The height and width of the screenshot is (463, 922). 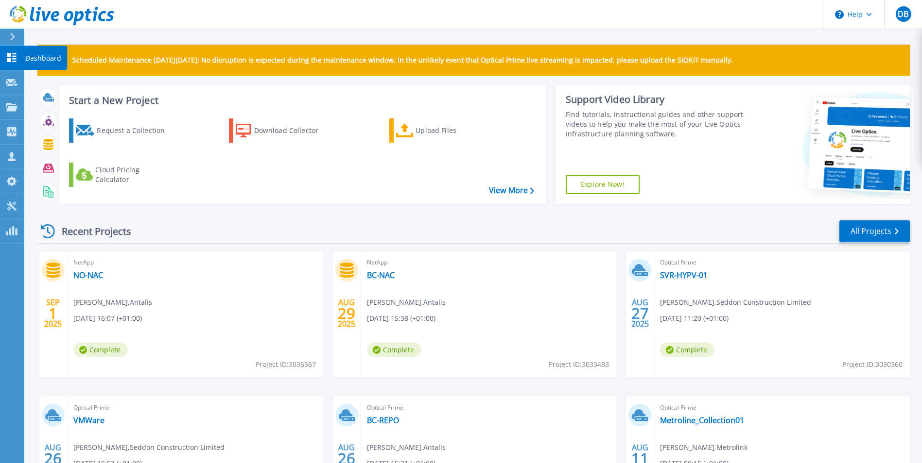 I want to click on a: Metroline_Collection01, so click(x=702, y=421).